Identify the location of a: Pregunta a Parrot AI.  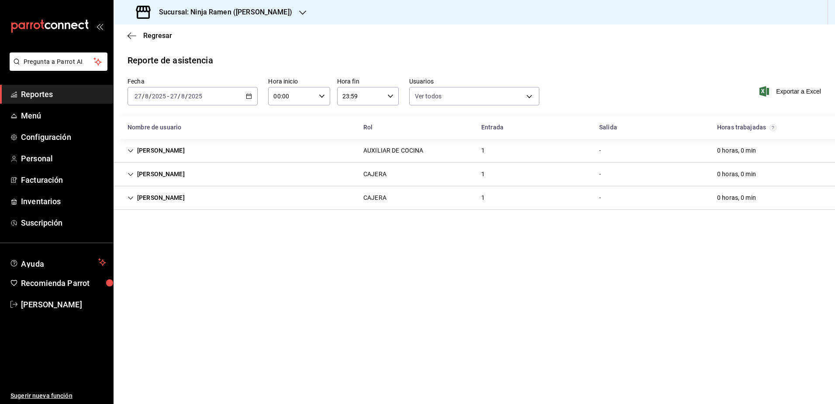
(57, 68).